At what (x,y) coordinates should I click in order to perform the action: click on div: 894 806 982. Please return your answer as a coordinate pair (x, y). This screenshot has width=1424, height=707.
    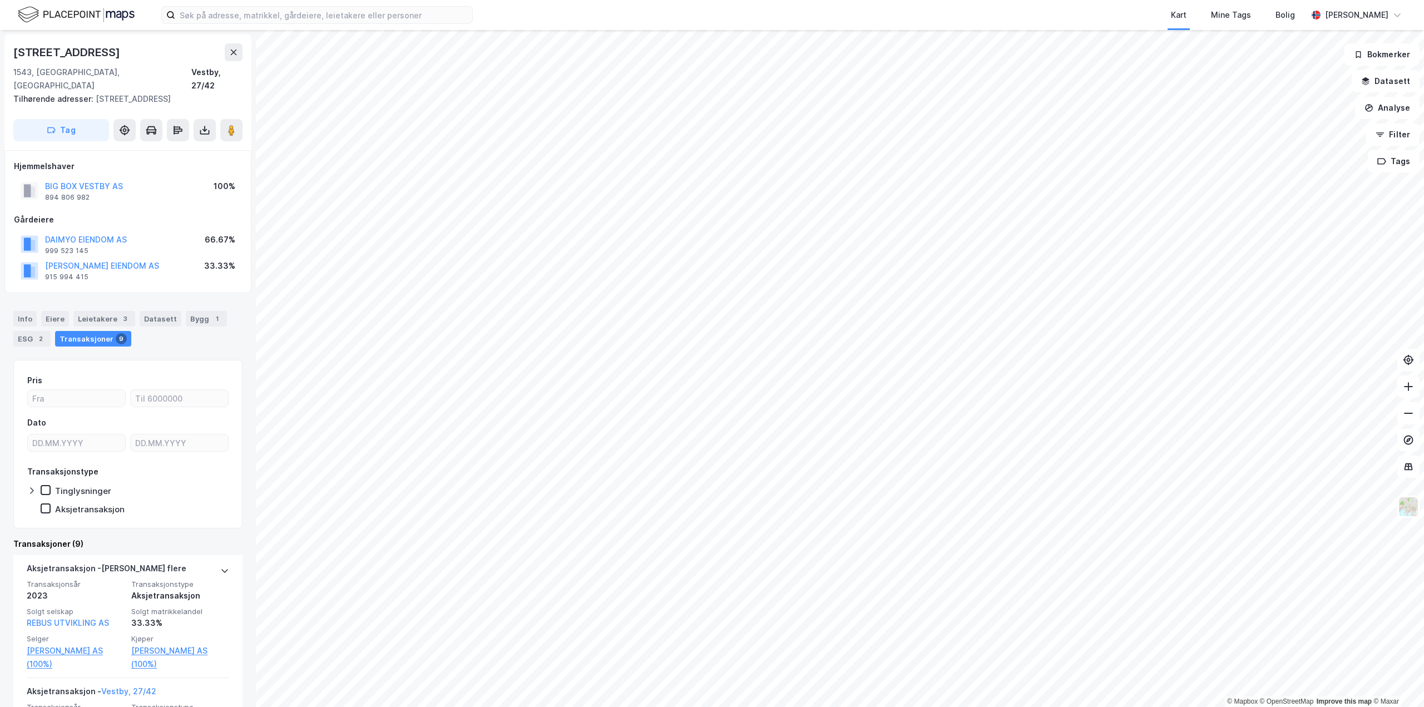
    Looking at the image, I should click on (67, 197).